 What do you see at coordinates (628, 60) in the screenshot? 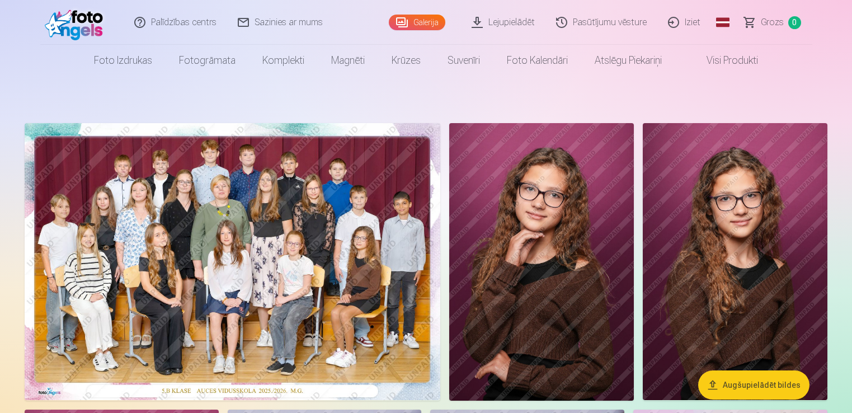
I see `a: Atslēgu piekariņi` at bounding box center [628, 60].